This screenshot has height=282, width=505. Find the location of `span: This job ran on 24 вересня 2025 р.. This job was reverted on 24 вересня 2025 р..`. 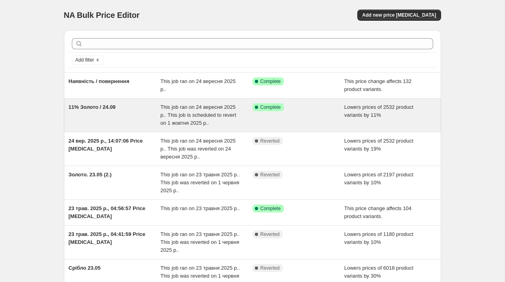

span: This job ran on 24 вересня 2025 р.. This job was reverted on 24 вересня 2025 р.. is located at coordinates (198, 148).